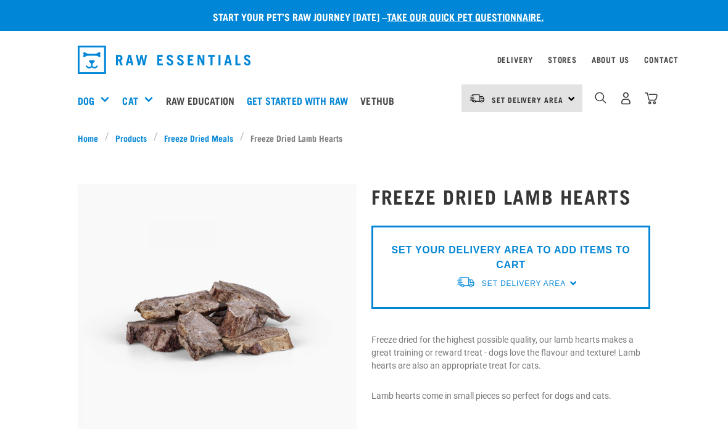 Image resolution: width=728 pixels, height=429 pixels. Describe the element at coordinates (300, 101) in the screenshot. I see `a: Get started with Raw` at that location.